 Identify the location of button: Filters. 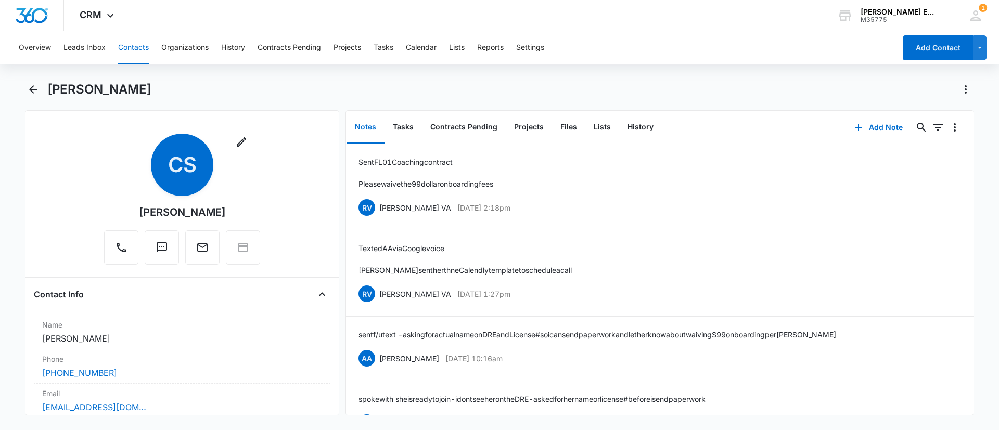
(938, 127).